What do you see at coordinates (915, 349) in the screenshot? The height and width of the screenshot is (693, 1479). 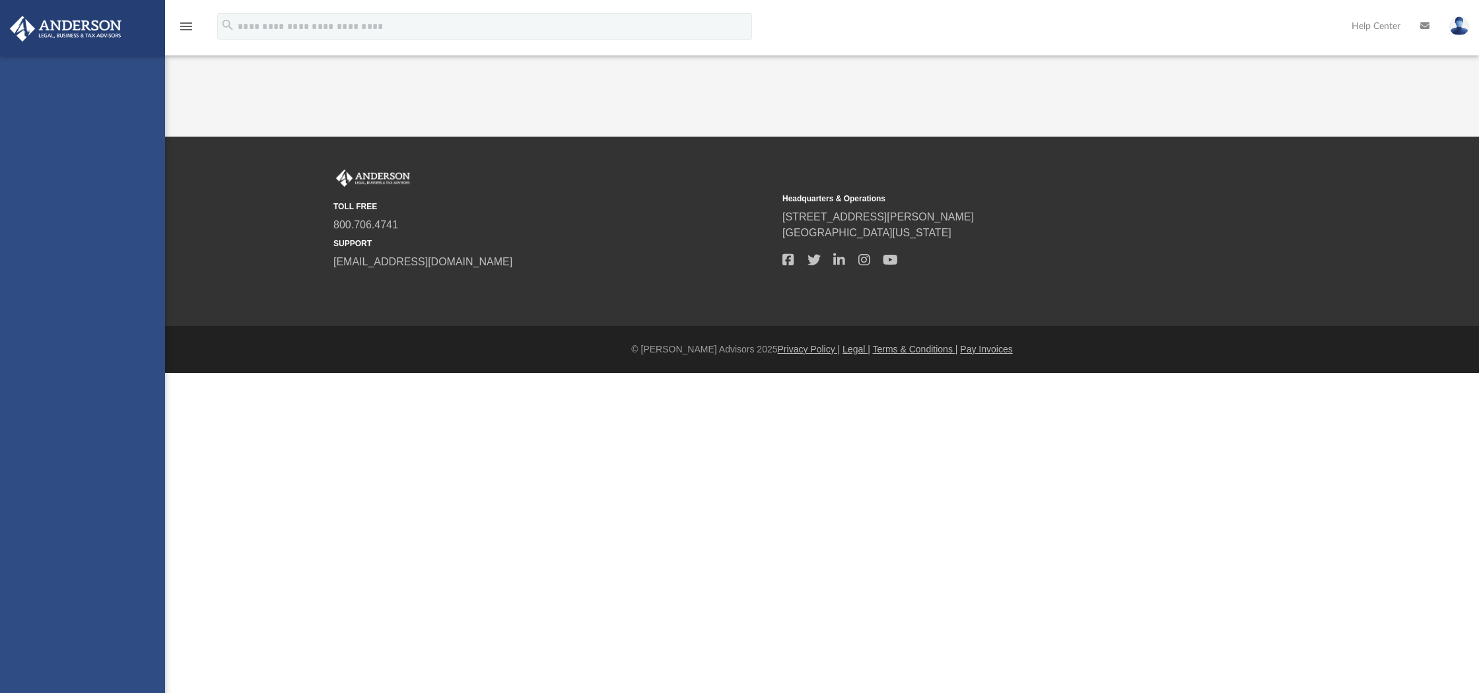 I see `a: Terms & Conditions |` at bounding box center [915, 349].